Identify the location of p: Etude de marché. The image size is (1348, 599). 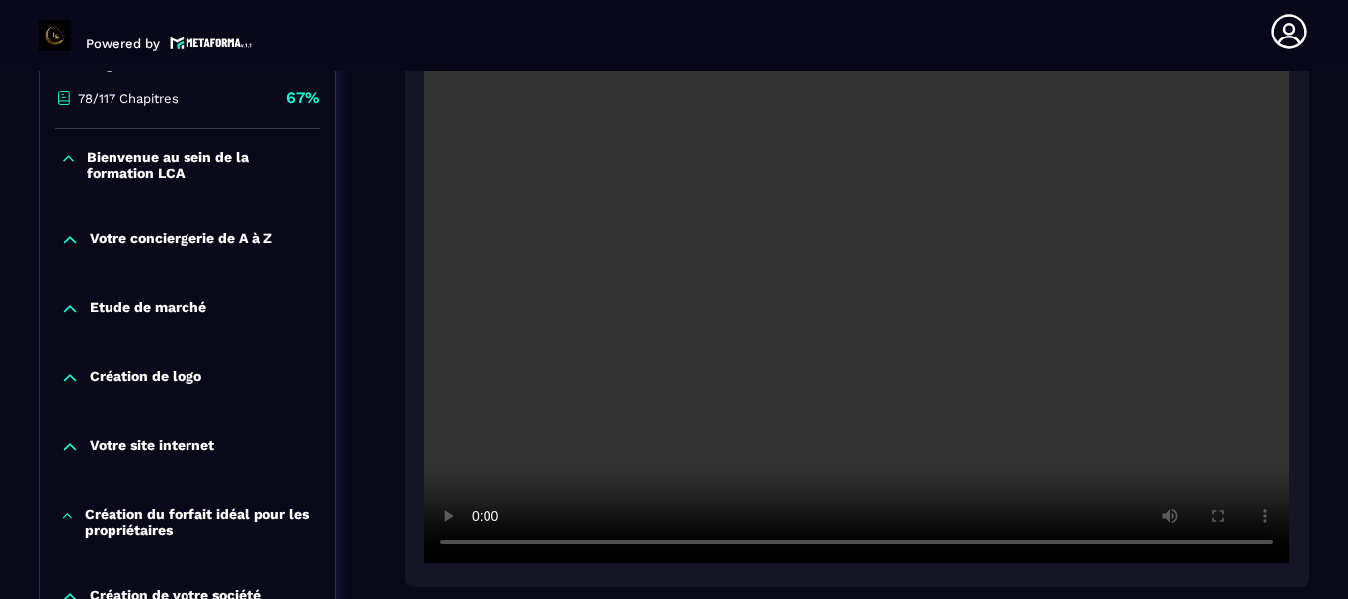
(148, 309).